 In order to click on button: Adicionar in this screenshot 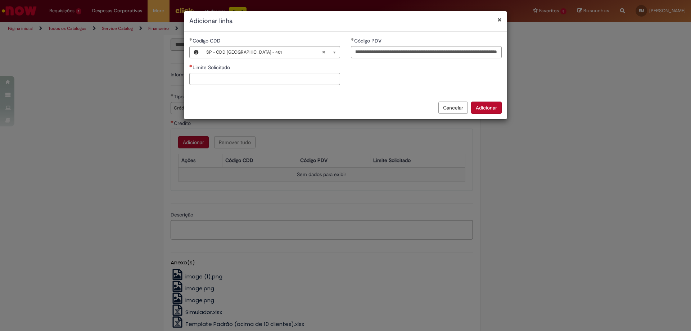, I will do `click(487, 108)`.